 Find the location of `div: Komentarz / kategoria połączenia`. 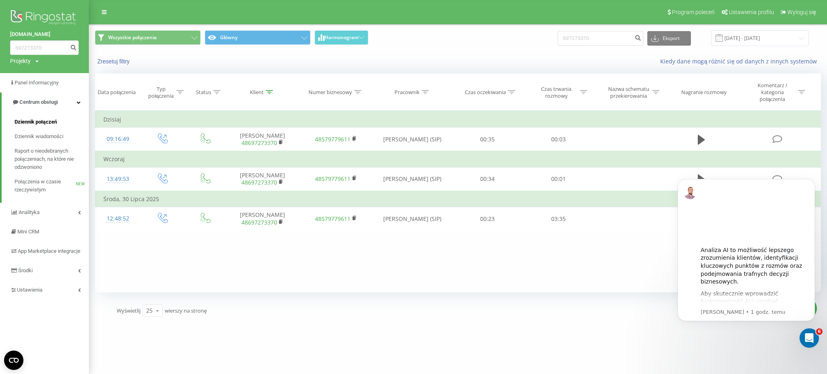

div: Komentarz / kategoria połączenia is located at coordinates (772, 92).